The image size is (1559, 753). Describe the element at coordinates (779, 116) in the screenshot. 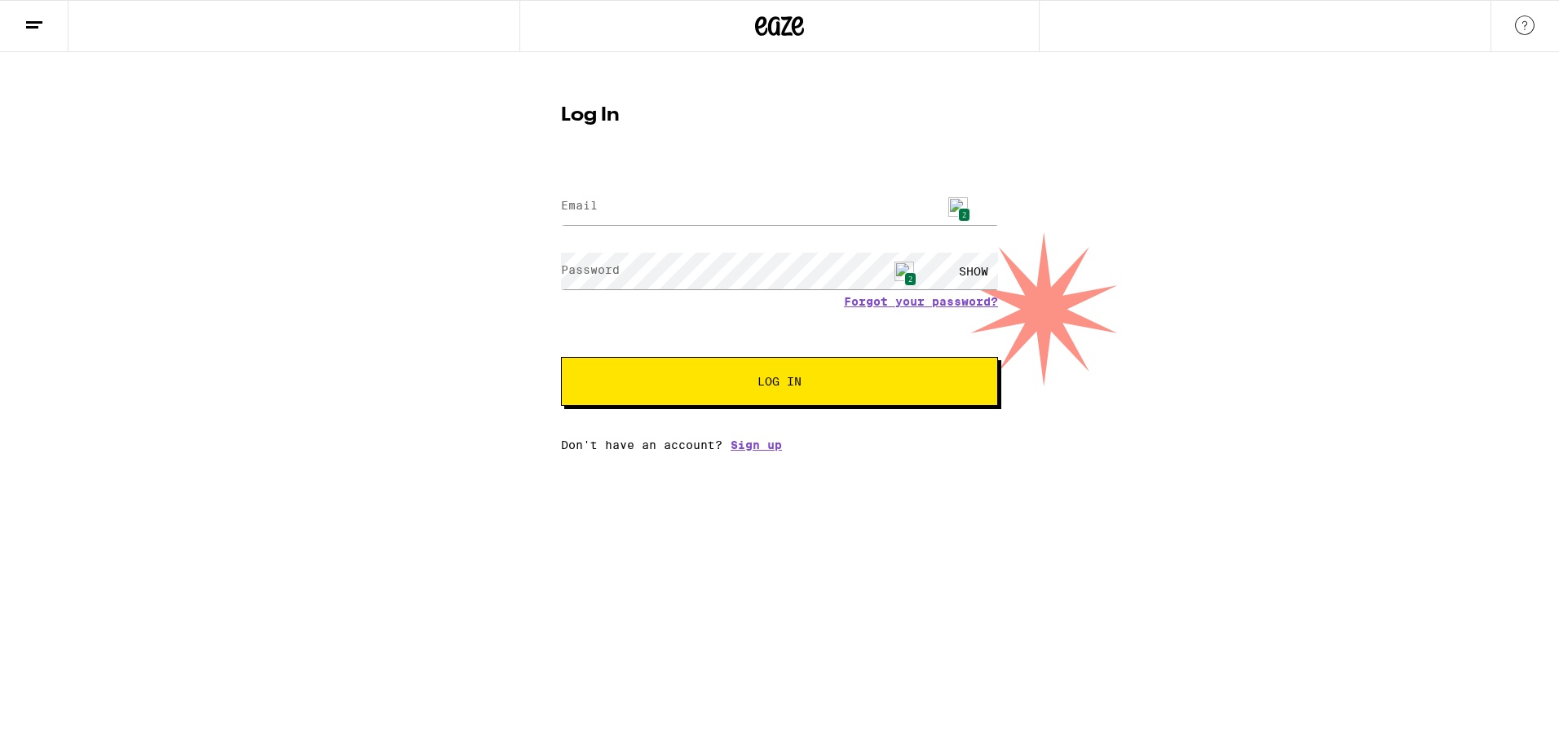

I see `h1: Log In` at that location.